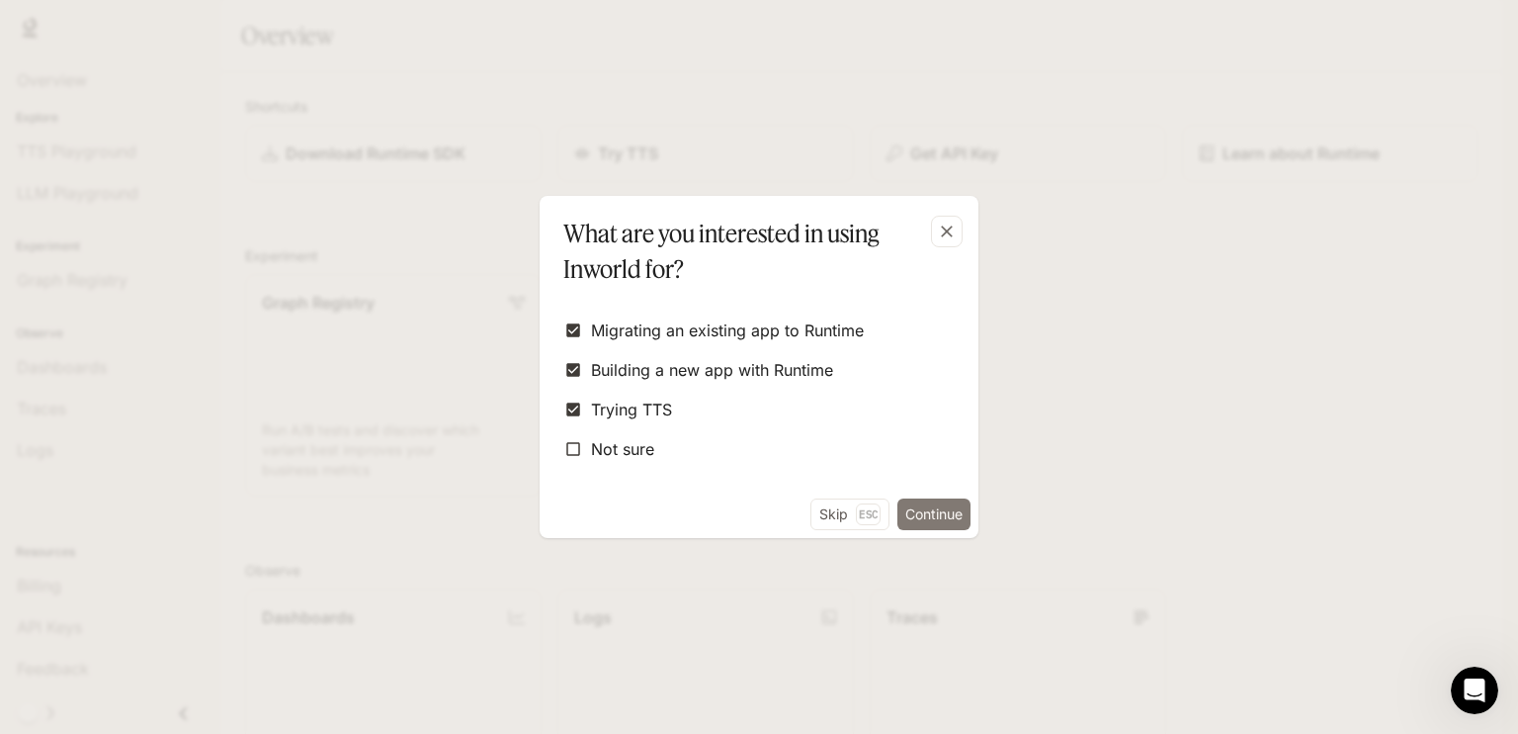 The width and height of the screenshot is (1518, 734). Describe the element at coordinates (850, 514) in the screenshot. I see `button: SkipEsc` at that location.